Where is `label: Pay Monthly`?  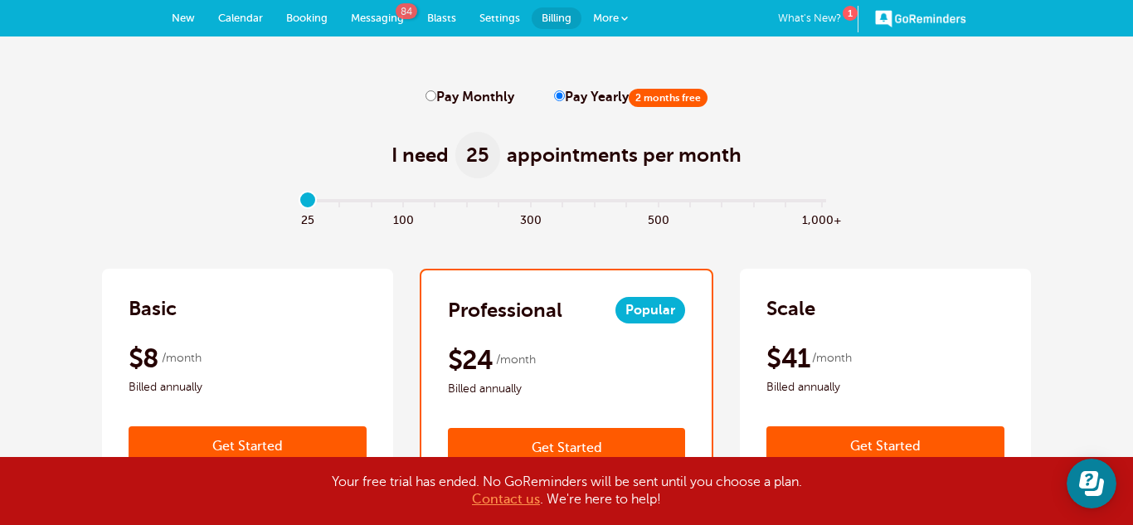 label: Pay Monthly is located at coordinates (470, 97).